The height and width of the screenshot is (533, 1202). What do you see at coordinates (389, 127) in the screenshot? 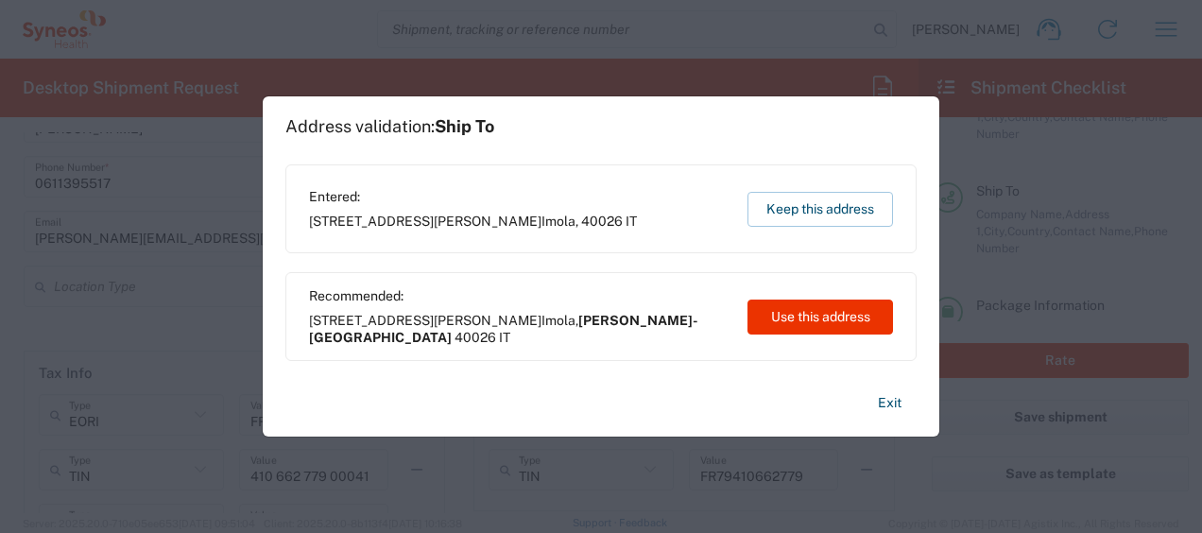
I see `h1: Address validation:` at bounding box center [389, 127].